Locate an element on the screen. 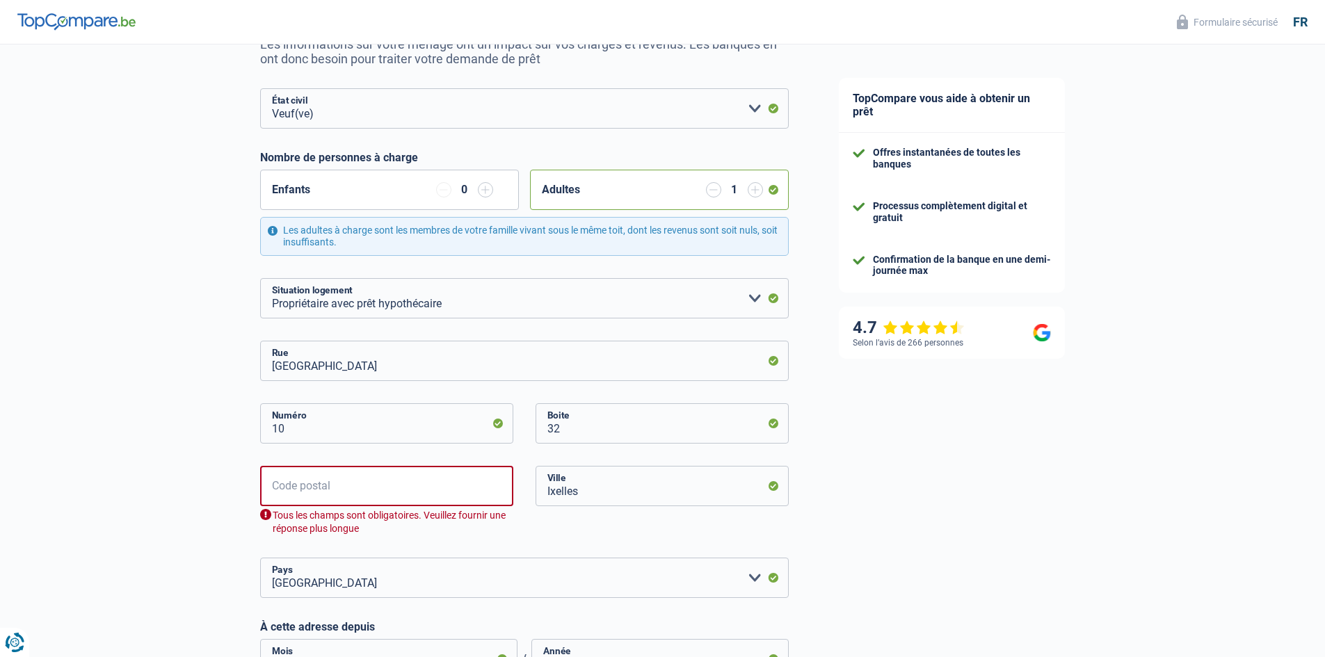  div: Offres instantanées de toutes les banques is located at coordinates (962, 159).